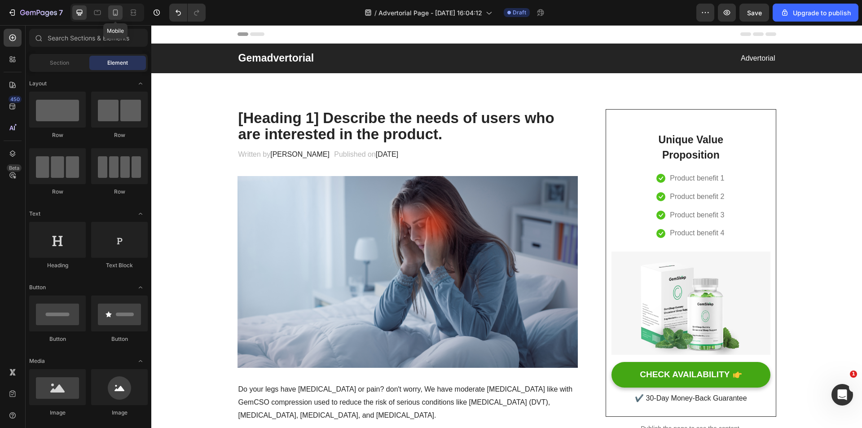  I want to click on button: Upgrade to publish, so click(815, 13).